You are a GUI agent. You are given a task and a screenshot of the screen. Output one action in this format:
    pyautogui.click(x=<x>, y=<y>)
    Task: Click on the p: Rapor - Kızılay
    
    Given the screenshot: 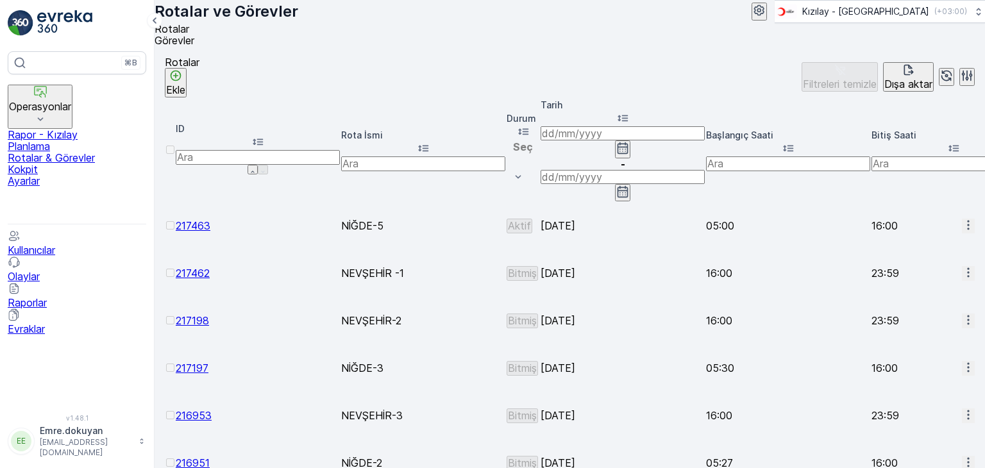 What is the action you would take?
    pyautogui.click(x=77, y=135)
    